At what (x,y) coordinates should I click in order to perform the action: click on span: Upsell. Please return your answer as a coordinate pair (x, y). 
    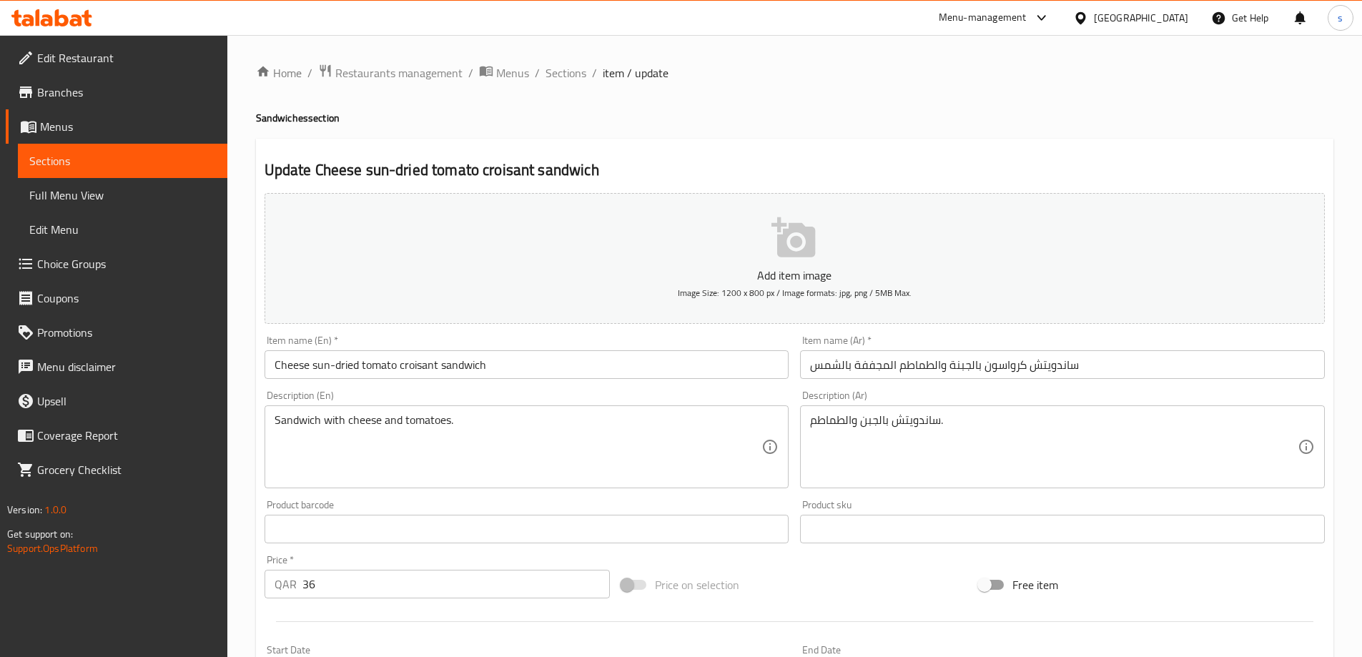
    Looking at the image, I should click on (127, 401).